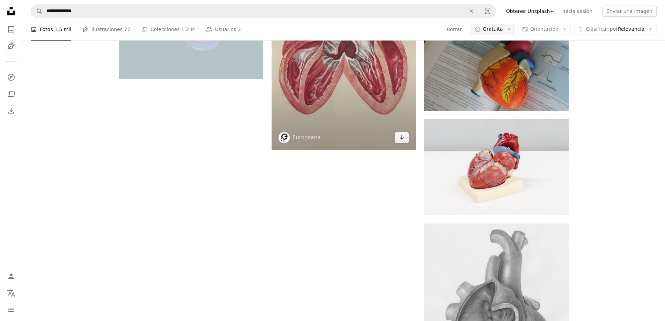 The height and width of the screenshot is (321, 665). Describe the element at coordinates (493, 29) in the screenshot. I see `button: Gratuita` at that location.